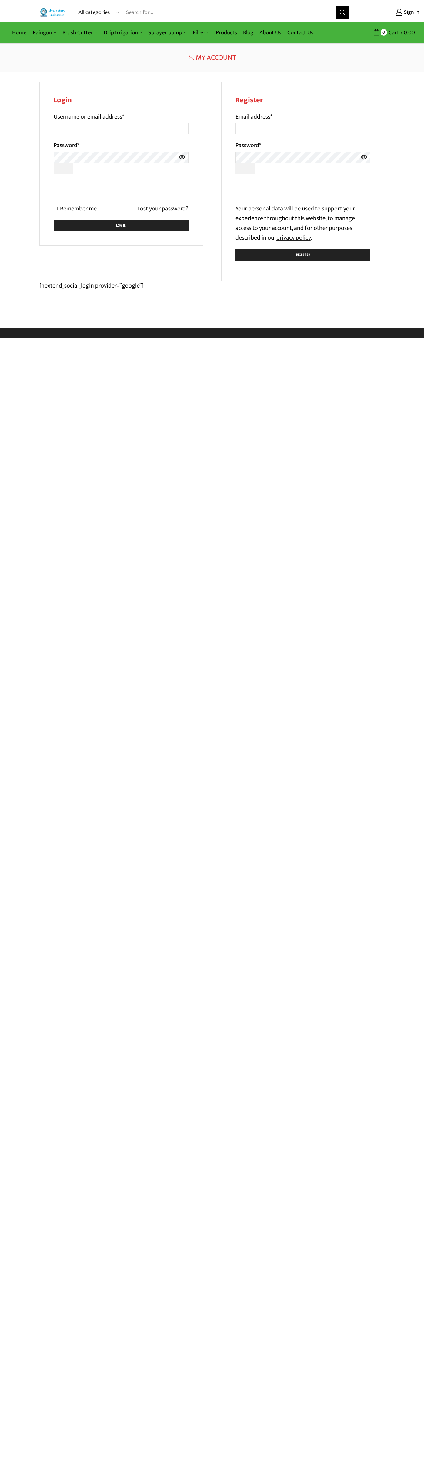 This screenshot has height=1474, width=424. I want to click on a: 0 Cart ₹0.00, so click(385, 32).